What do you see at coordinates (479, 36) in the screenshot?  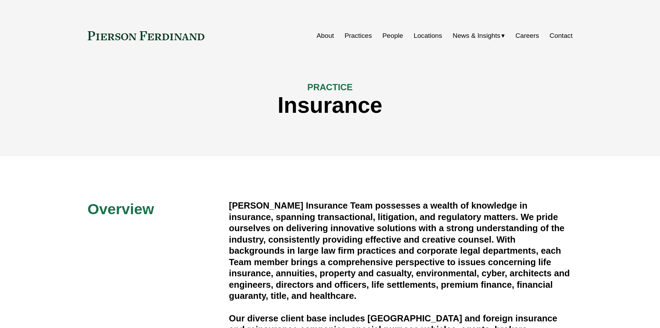 I see `a: folder dropdown` at bounding box center [479, 36].